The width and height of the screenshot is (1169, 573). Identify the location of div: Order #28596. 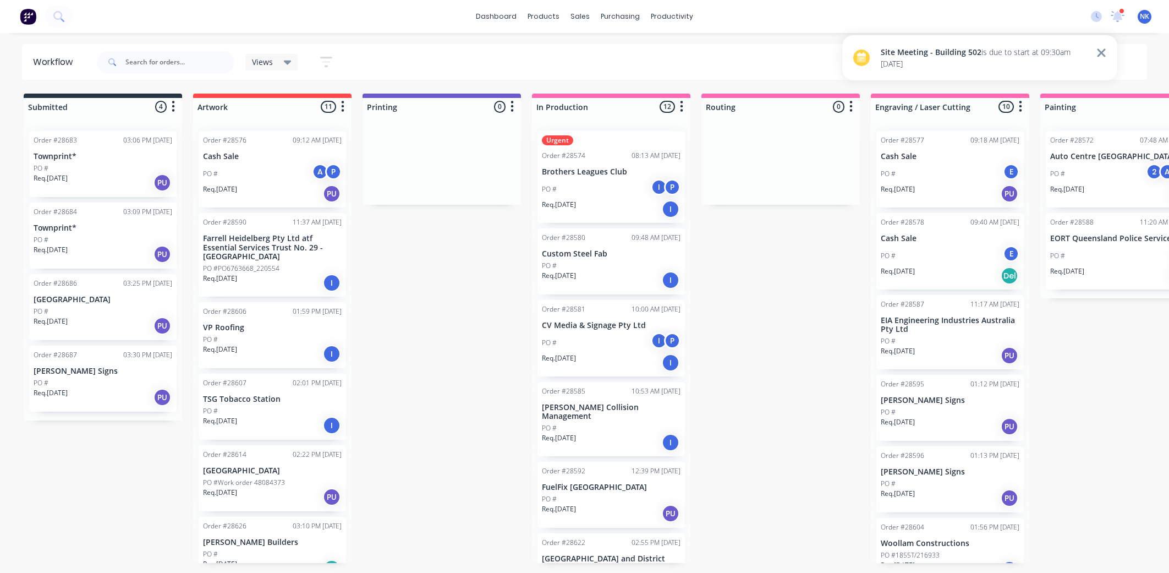
(902, 455).